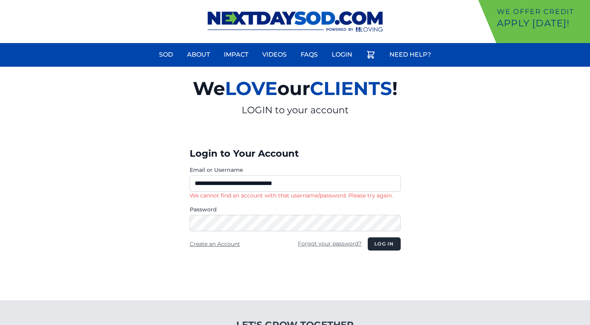 This screenshot has height=325, width=590. Describe the element at coordinates (384, 244) in the screenshot. I see `button: Log in` at that location.